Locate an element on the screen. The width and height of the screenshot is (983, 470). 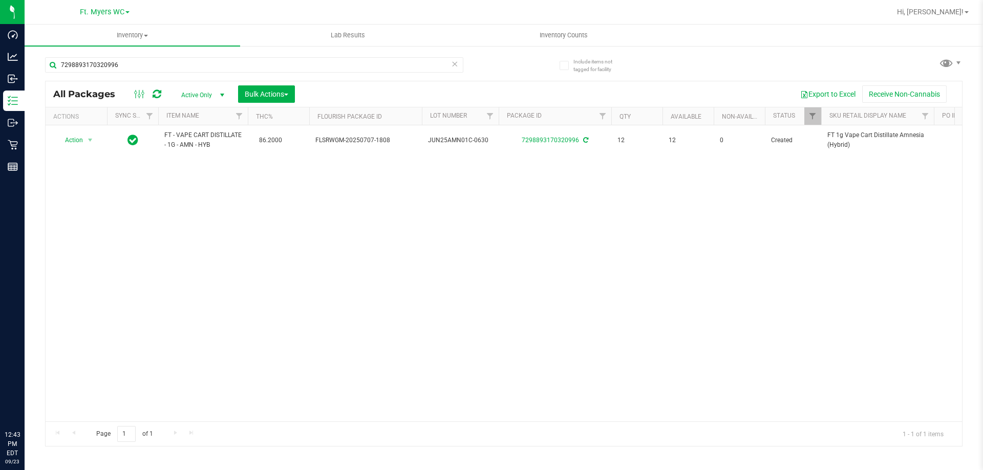
span: JUN25AMN01C-0630 is located at coordinates (460, 140).